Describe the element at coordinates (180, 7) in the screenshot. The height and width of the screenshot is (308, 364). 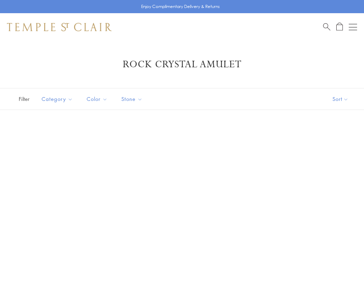
I see `p: Enjoy Complimentary Delivery & Returns` at that location.